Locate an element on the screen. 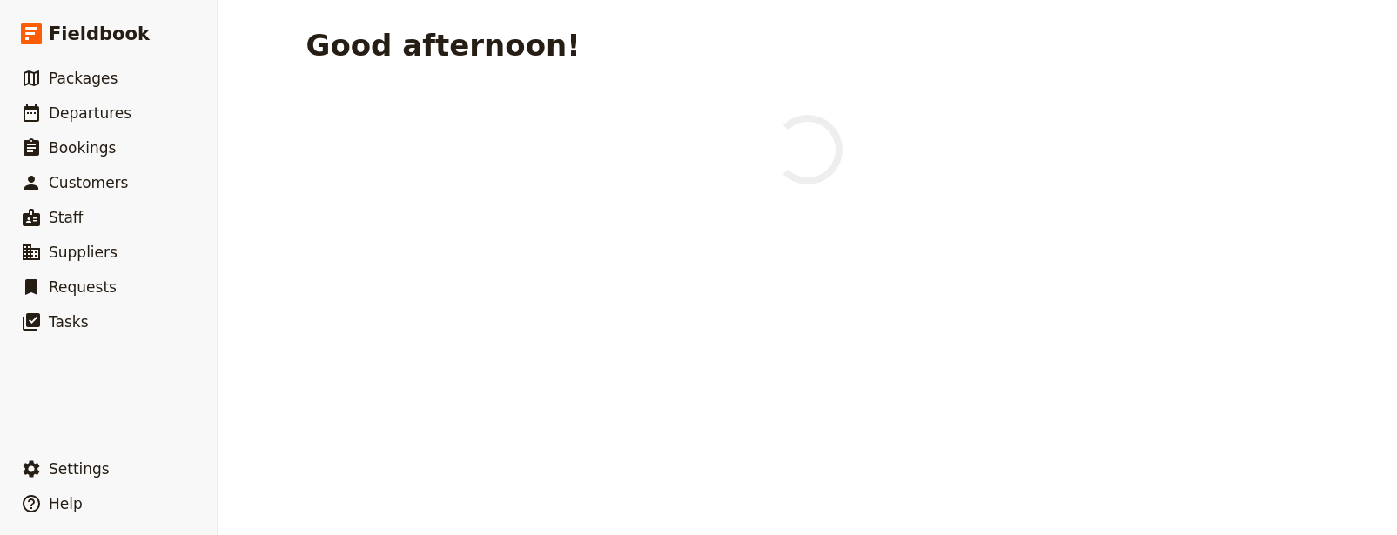  span: Packages is located at coordinates (83, 78).